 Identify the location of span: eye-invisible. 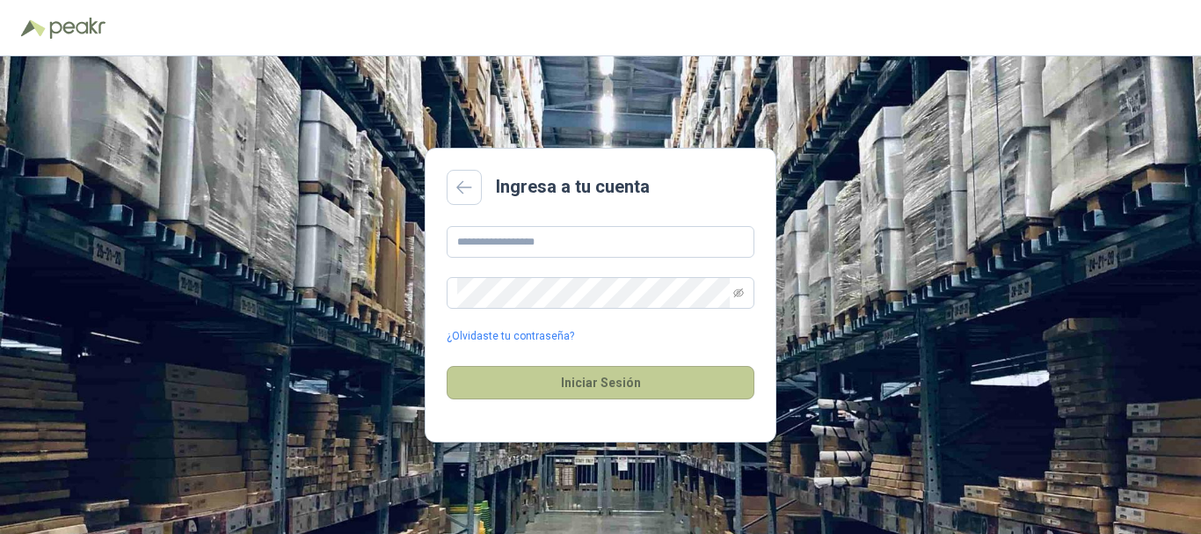
(738, 293).